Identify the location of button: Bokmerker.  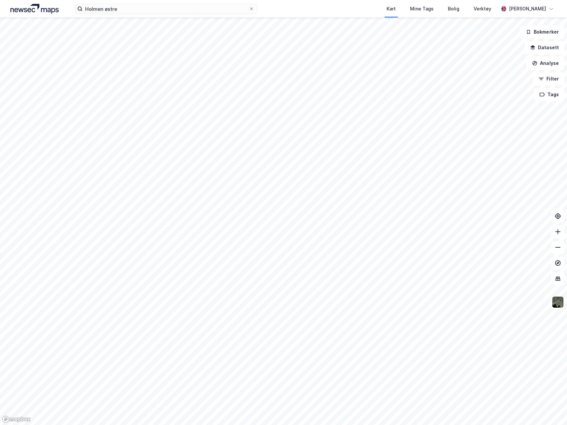
(542, 32).